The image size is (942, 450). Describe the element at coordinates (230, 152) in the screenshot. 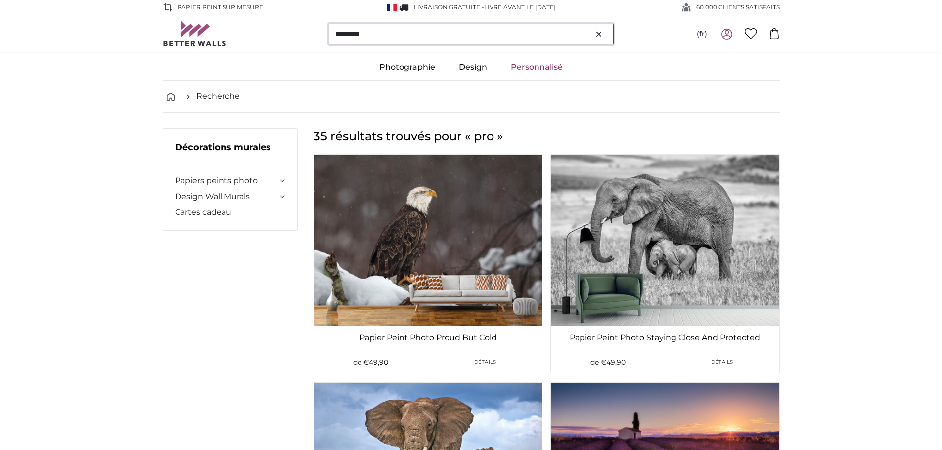

I see `h3: Décorations murales` at that location.